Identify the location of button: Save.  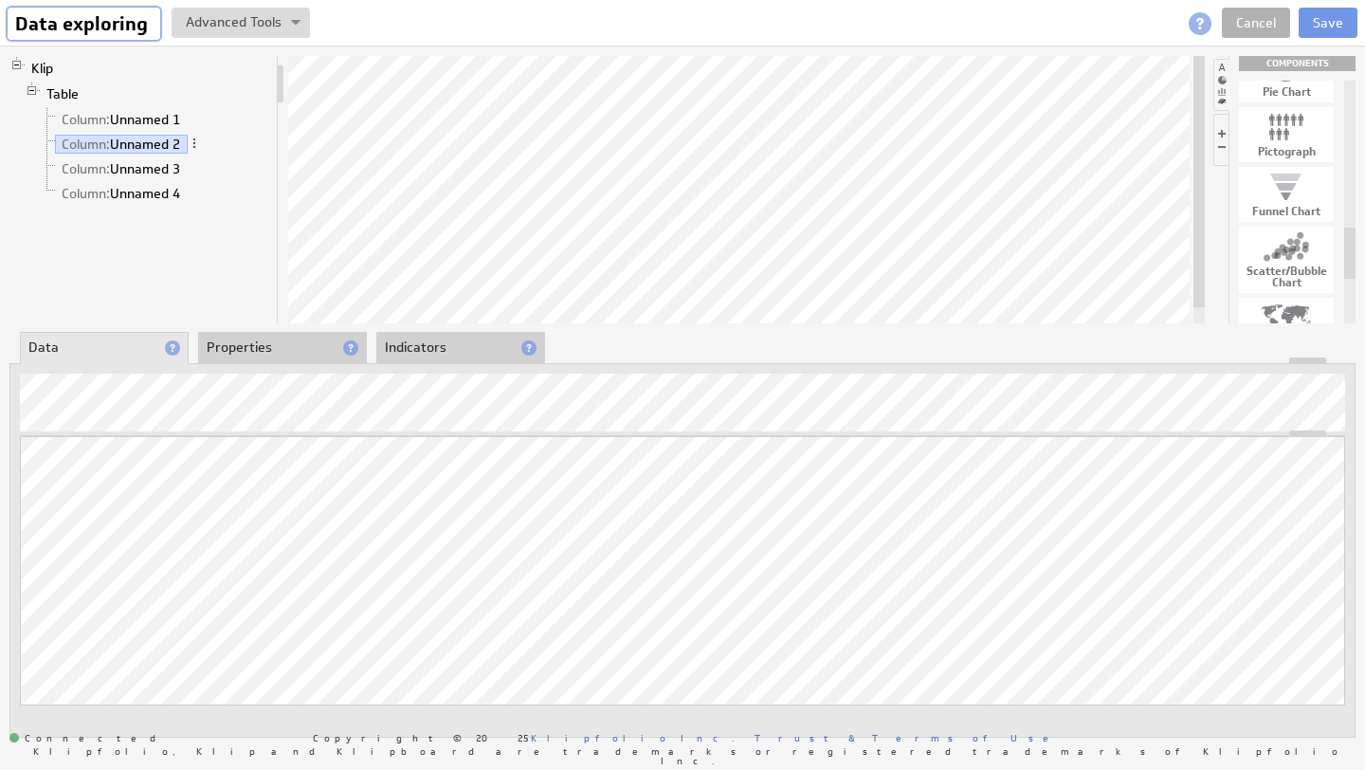
(1328, 23).